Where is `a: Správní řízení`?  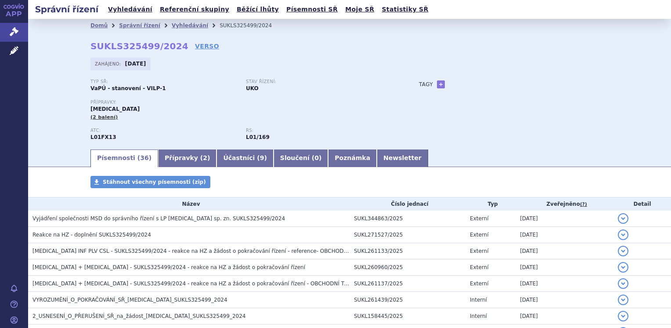 a: Správní řízení is located at coordinates (140, 25).